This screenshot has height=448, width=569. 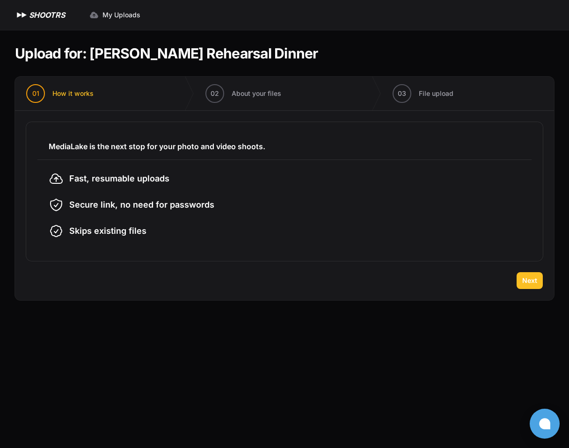 What do you see at coordinates (121, 15) in the screenshot?
I see `span: My Uploads` at bounding box center [121, 15].